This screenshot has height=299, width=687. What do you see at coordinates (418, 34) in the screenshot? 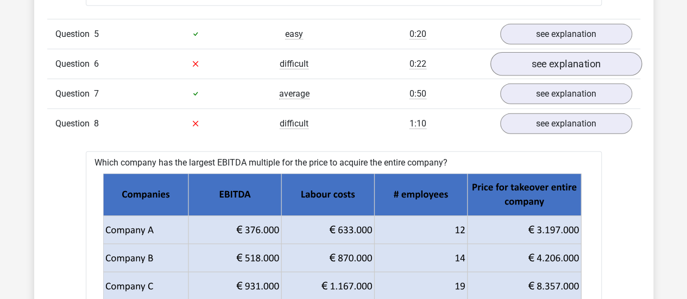
I see `span: 0:20` at bounding box center [418, 34].